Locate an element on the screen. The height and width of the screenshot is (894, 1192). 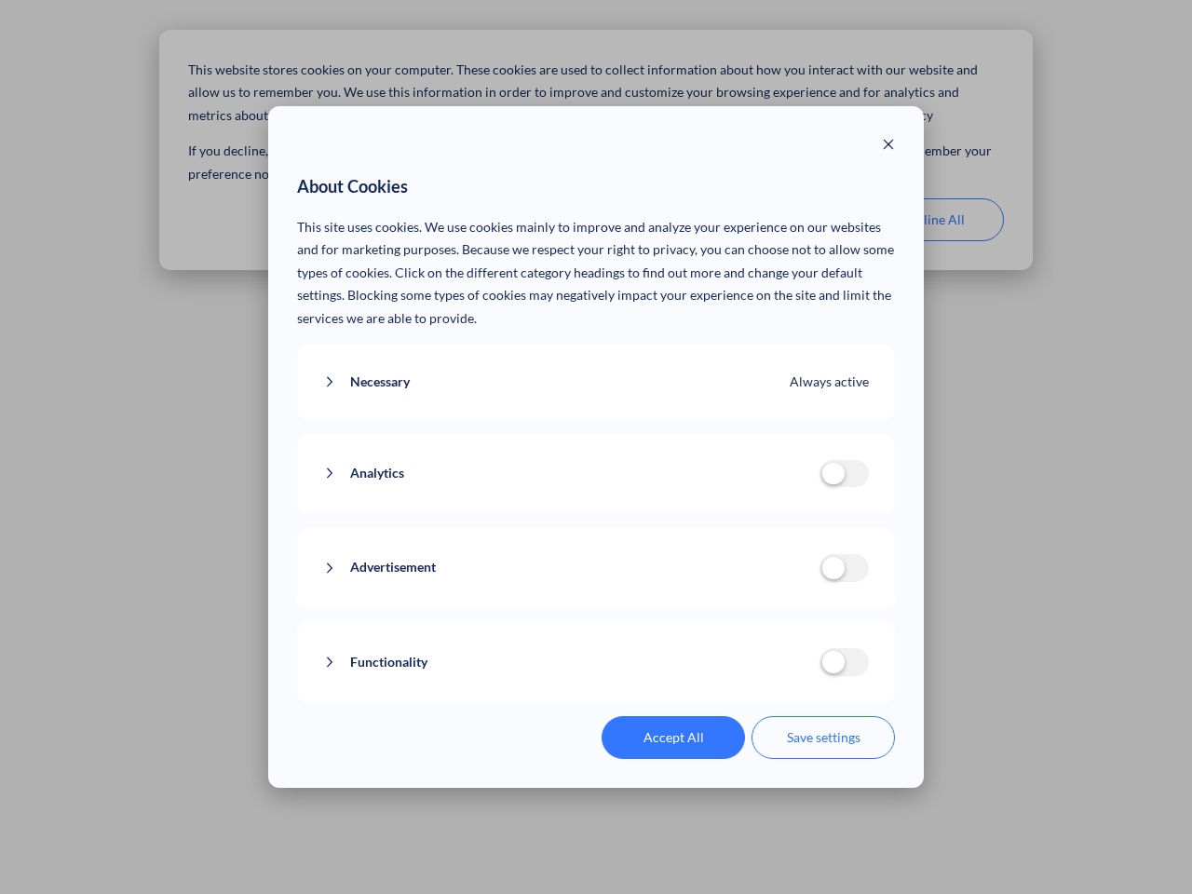
div: Chat Widget is located at coordinates (1146, 849).